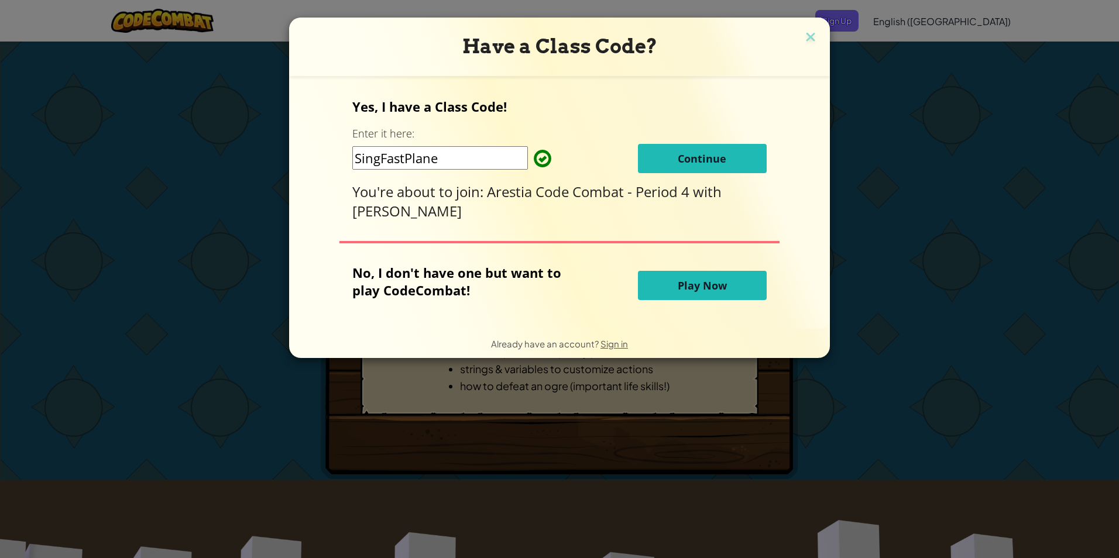 This screenshot has height=558, width=1119. What do you see at coordinates (419, 191) in the screenshot?
I see `span: You're about to join:` at bounding box center [419, 191].